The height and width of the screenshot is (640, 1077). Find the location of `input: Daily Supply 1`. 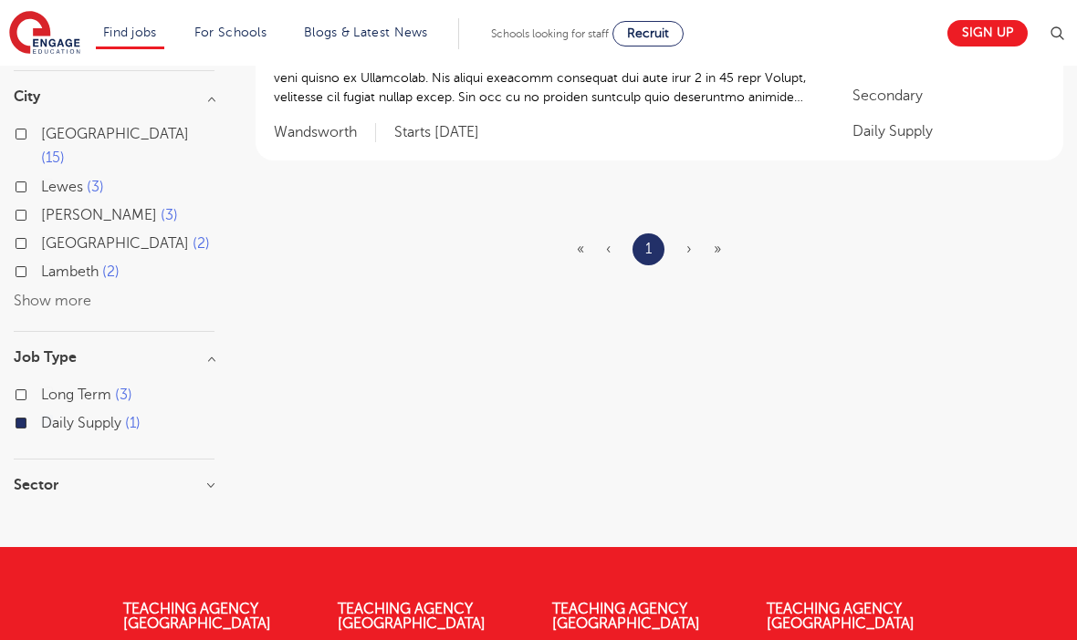

input: Daily Supply 1 is located at coordinates (47, 421).